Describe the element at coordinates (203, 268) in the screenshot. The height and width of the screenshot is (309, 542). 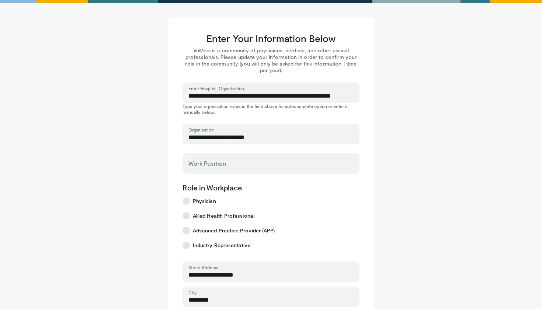
I see `label: Street Address` at that location.